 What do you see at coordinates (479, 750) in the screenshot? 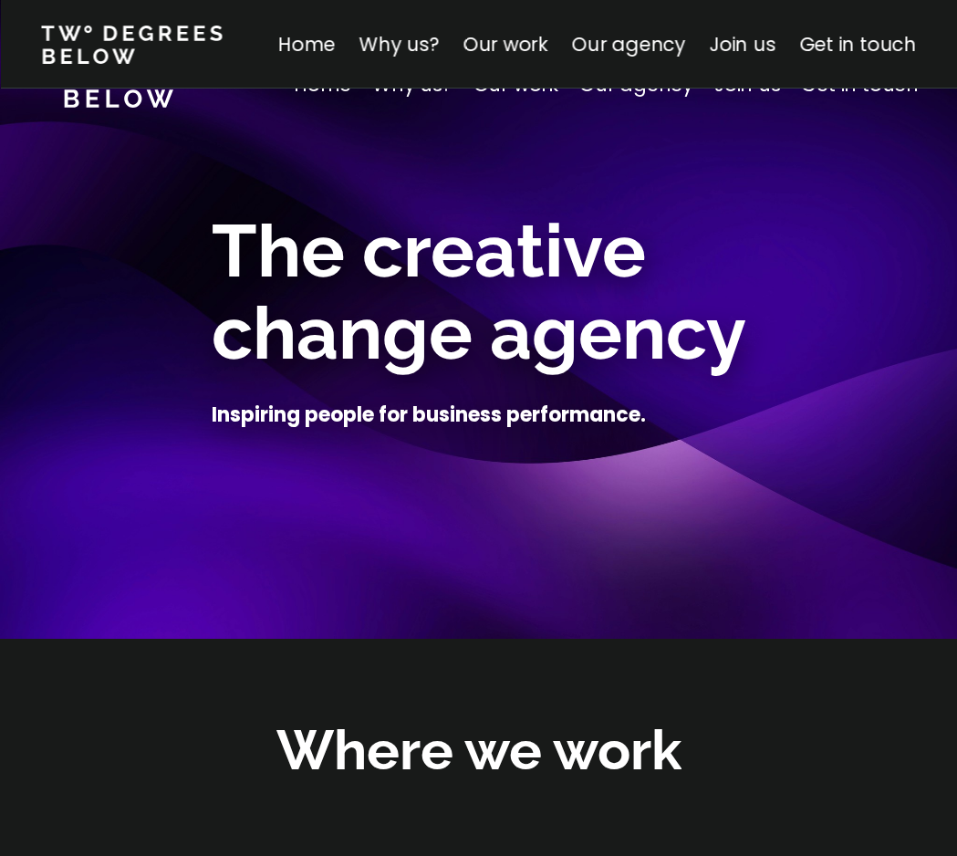
I see `h2: Where we work` at bounding box center [479, 750].